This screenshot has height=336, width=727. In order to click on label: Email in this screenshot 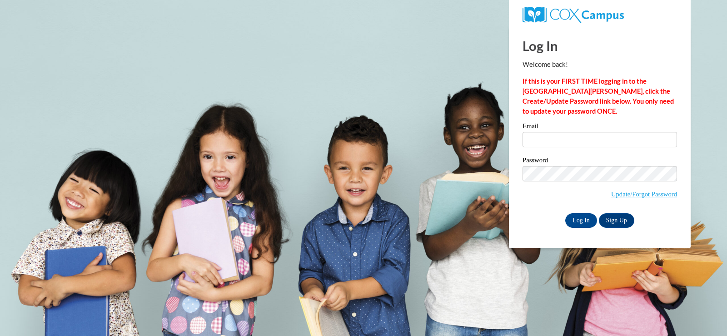, I will do `click(600, 127)`.